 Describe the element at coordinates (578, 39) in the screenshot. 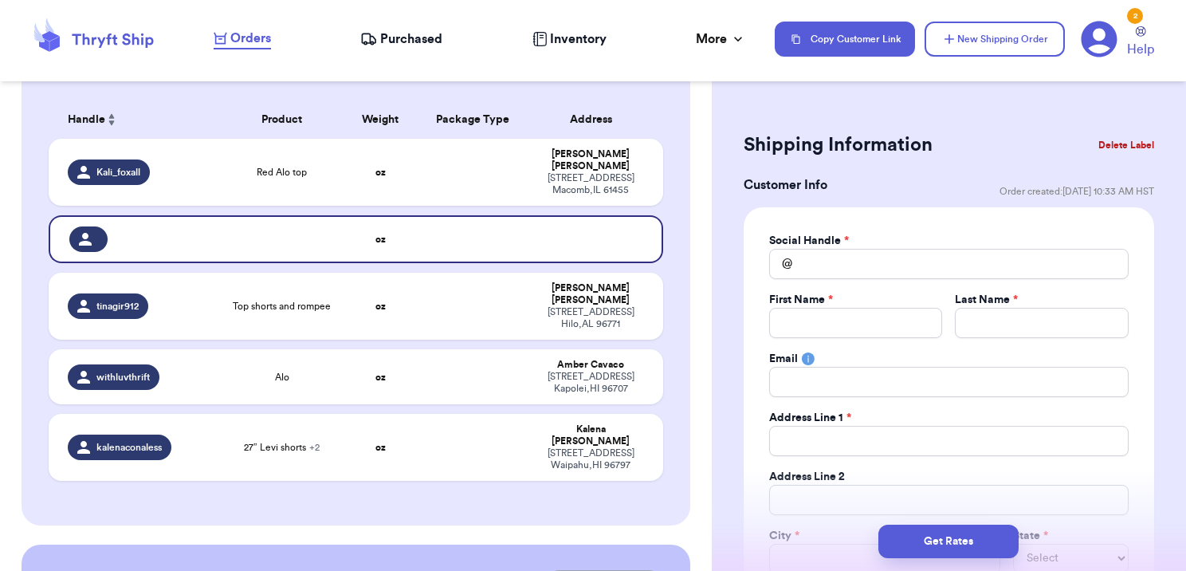

I see `span: Inventory` at that location.